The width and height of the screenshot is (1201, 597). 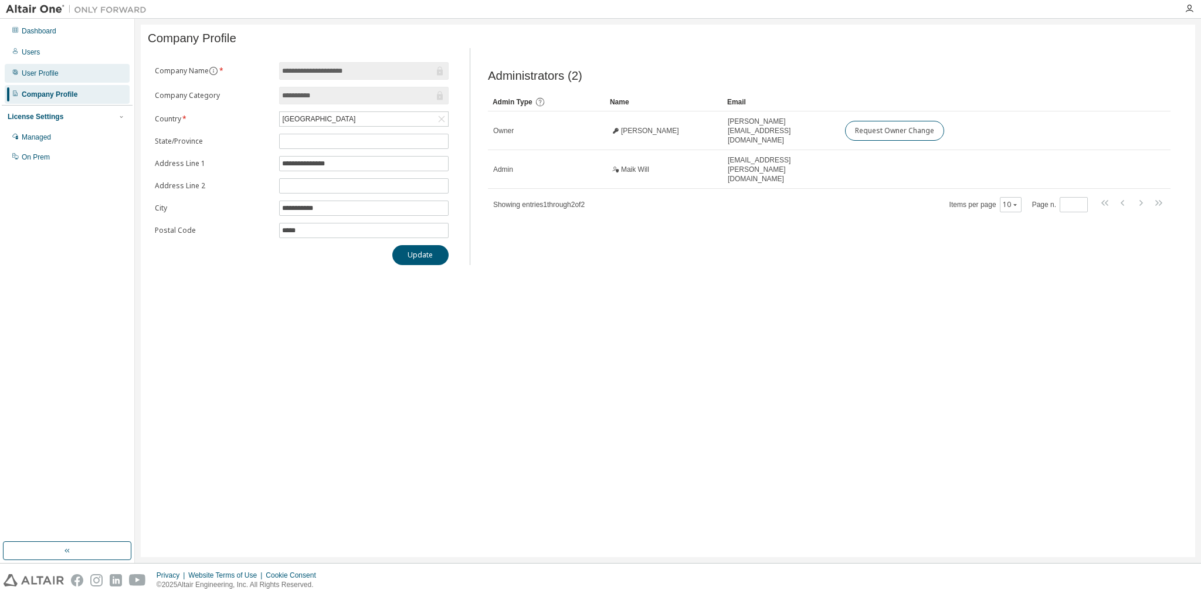 What do you see at coordinates (535, 76) in the screenshot?
I see `span: Administrators (2)` at bounding box center [535, 76].